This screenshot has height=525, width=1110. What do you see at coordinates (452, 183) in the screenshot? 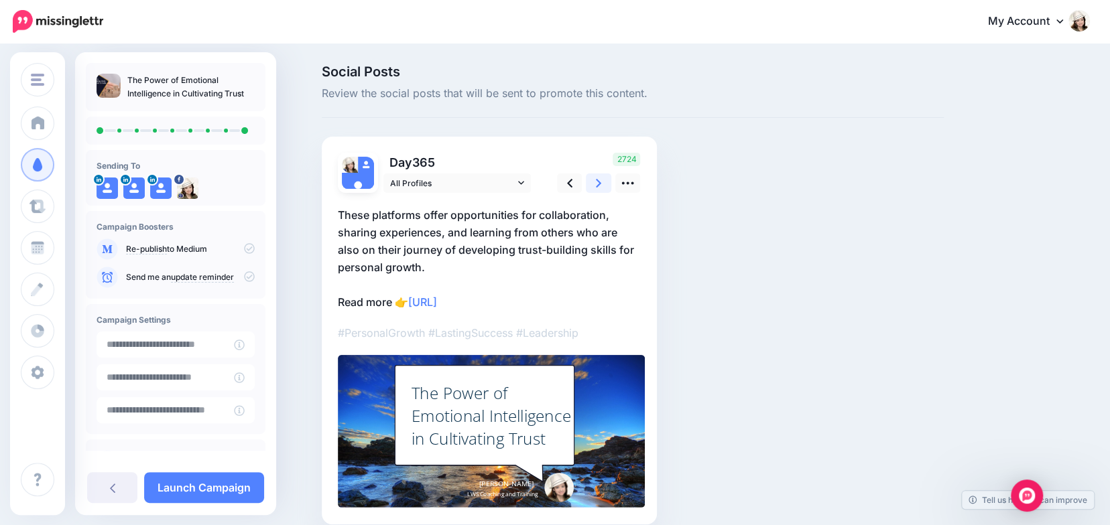
I see `span: All Profiles` at bounding box center [452, 183].